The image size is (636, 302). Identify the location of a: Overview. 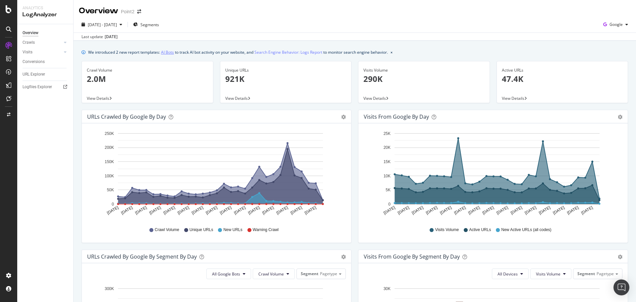
(45, 33).